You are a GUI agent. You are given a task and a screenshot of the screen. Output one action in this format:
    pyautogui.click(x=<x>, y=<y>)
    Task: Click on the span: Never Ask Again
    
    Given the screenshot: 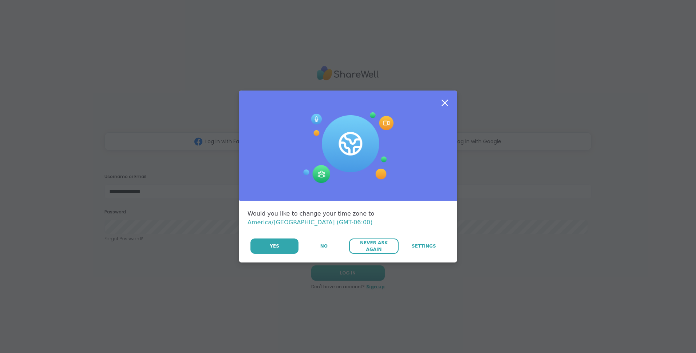 What is the action you would take?
    pyautogui.click(x=373, y=246)
    